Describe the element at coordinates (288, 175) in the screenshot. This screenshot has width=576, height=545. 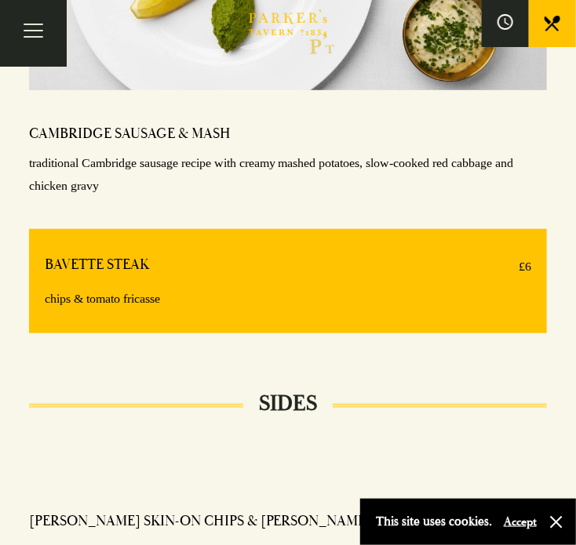
I see `p: traditional Cambridge sausage recipe with creamy mashed potatoes, slow-cooked red cabbage and chi...` at that location.